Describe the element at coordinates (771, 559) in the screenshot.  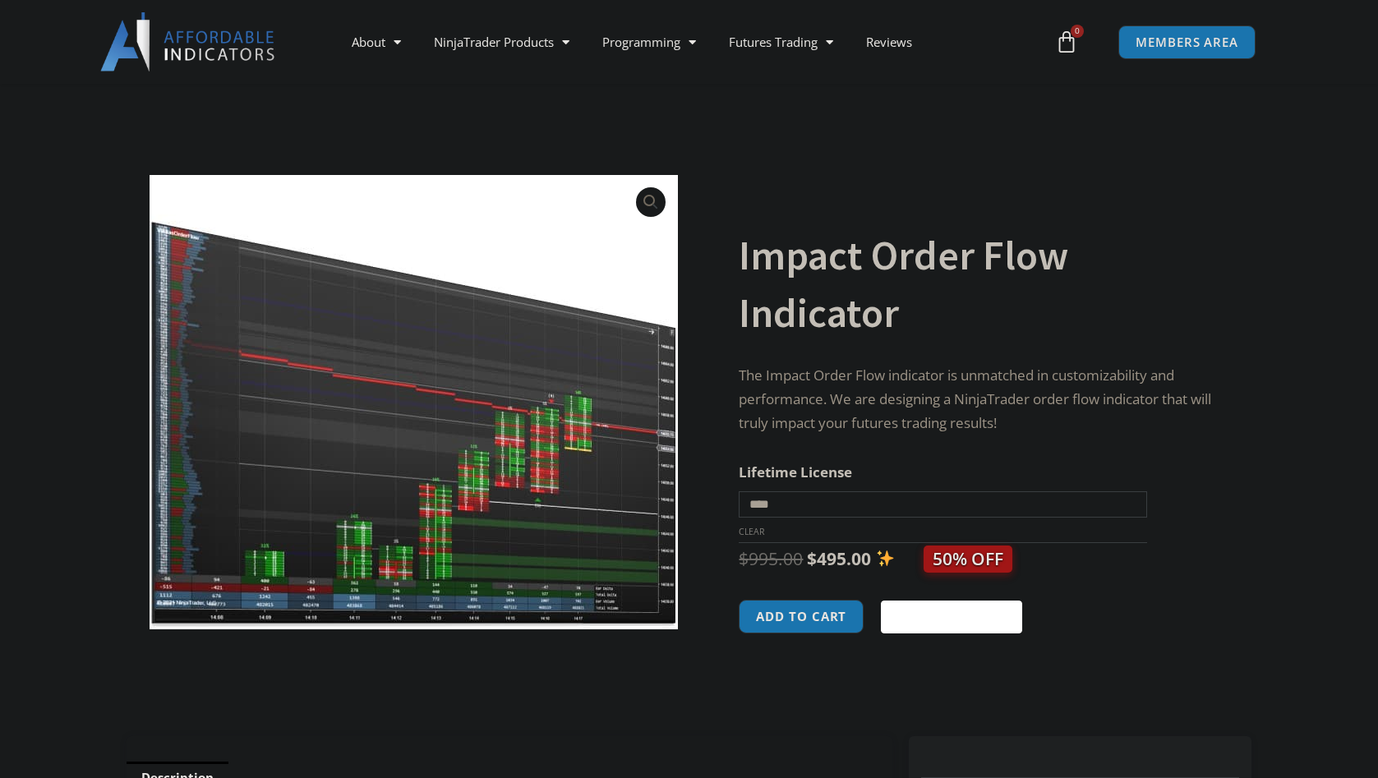
I see `bdi: 995.00` at that location.